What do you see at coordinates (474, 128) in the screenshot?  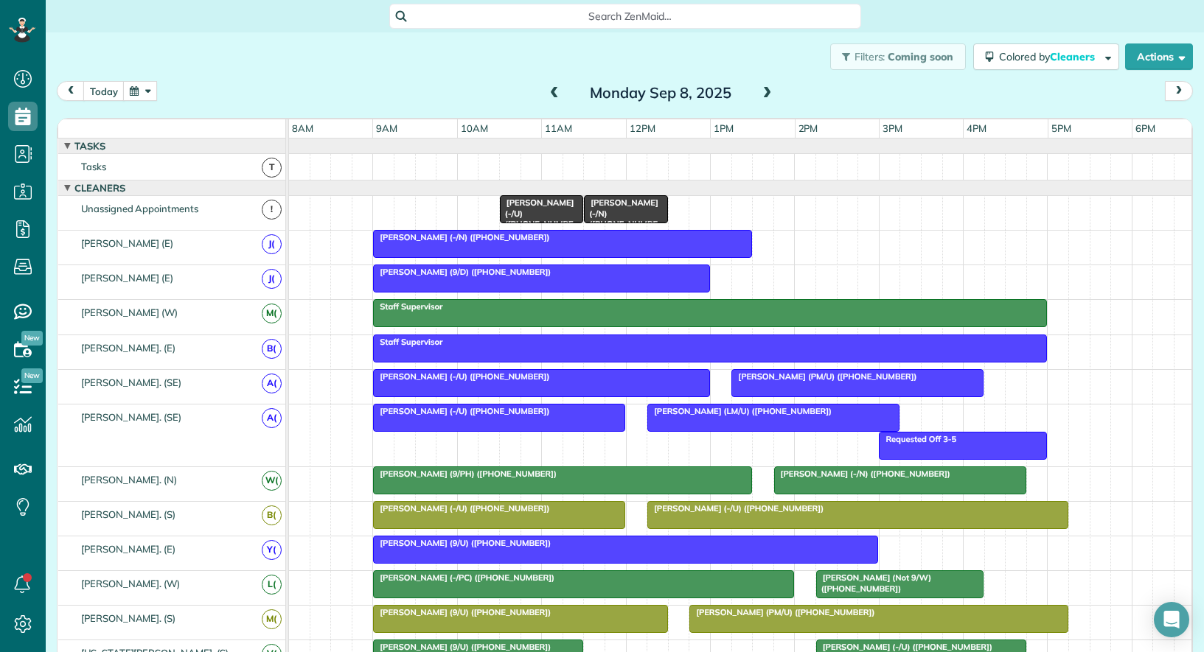 I see `span: 10am` at bounding box center [474, 128].